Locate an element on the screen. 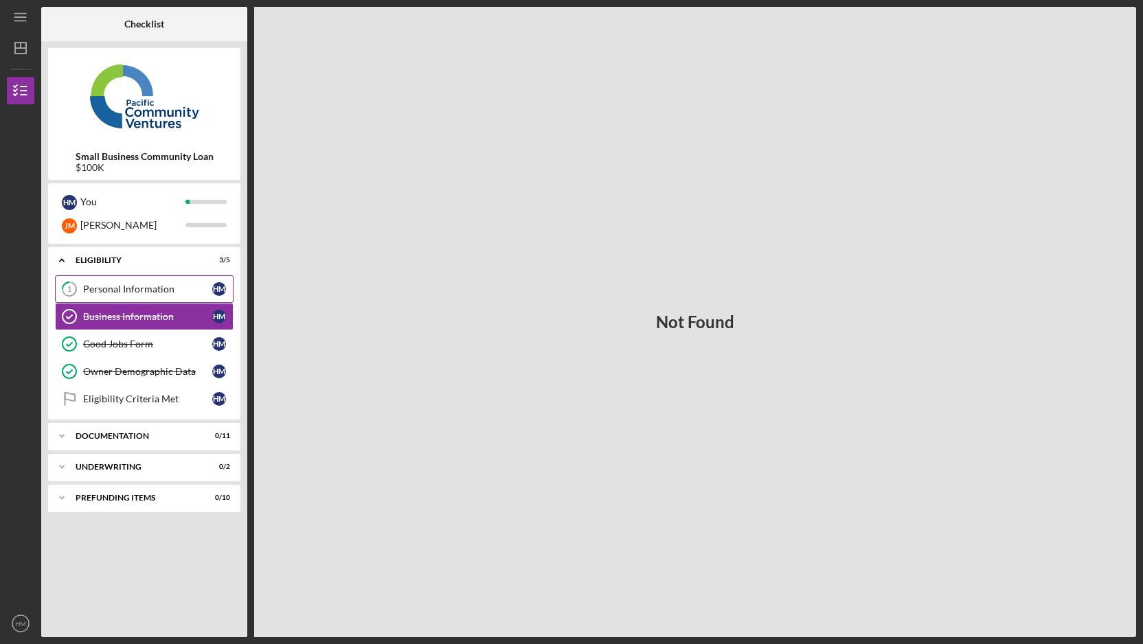  a: Eligibility Criteria MetHM is located at coordinates (144, 399).